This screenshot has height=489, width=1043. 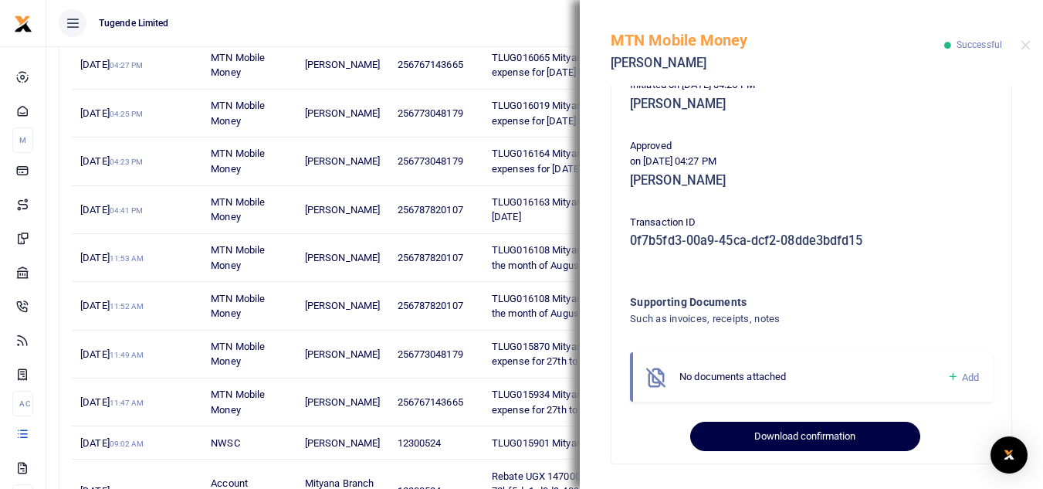 I want to click on button: Download confirmation, so click(x=805, y=436).